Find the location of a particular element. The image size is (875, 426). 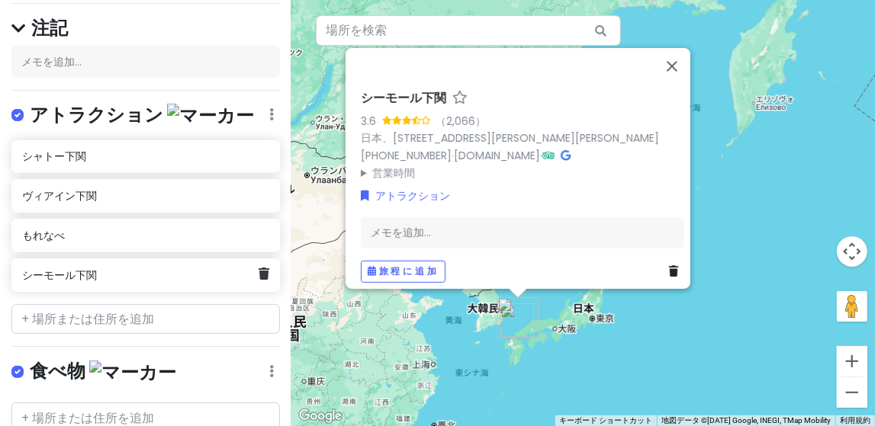

button: 旅程に追加 is located at coordinates (403, 272).